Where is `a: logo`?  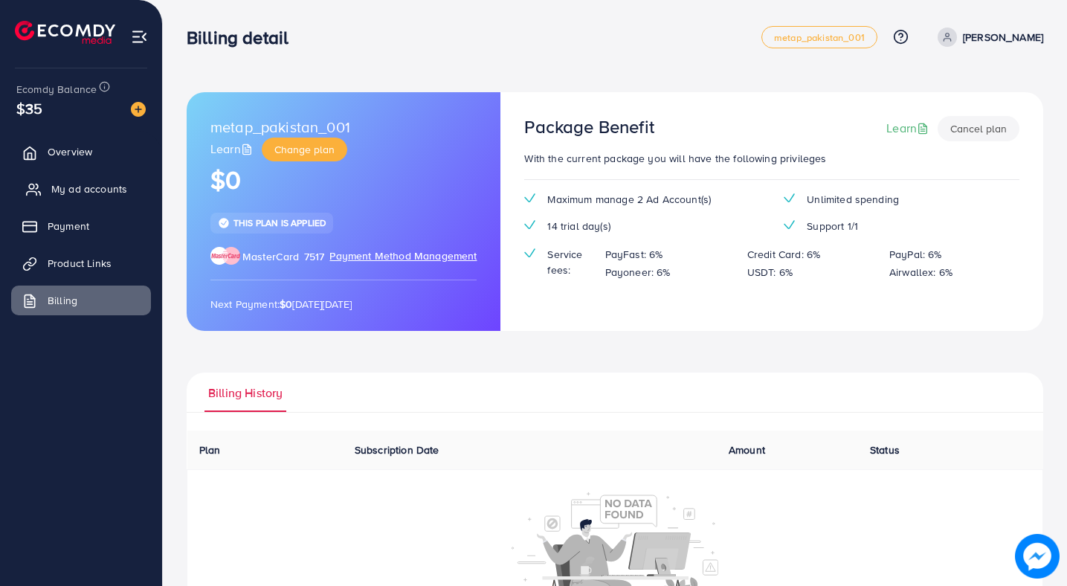 a: logo is located at coordinates (65, 32).